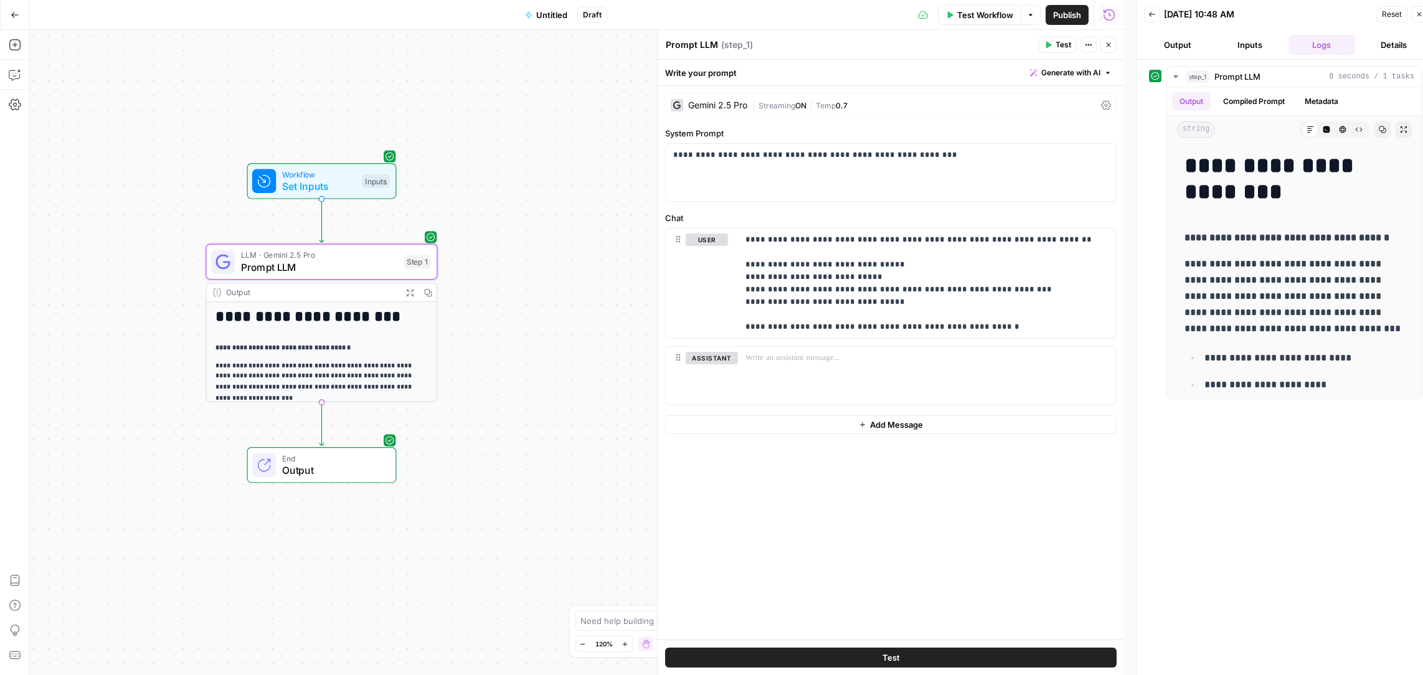 Image resolution: width=1423 pixels, height=675 pixels. Describe the element at coordinates (1321, 101) in the screenshot. I see `button: Metadata` at that location.